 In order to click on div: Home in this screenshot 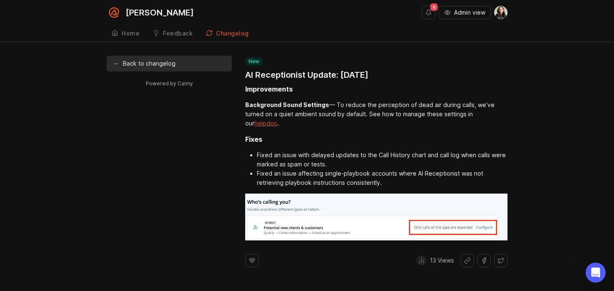, I will do `click(130, 33)`.